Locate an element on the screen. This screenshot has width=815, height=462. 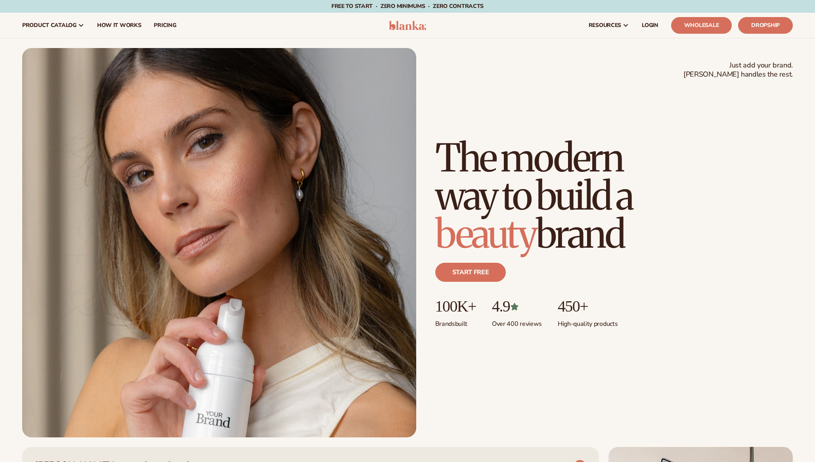
span: product catalog is located at coordinates (49, 25).